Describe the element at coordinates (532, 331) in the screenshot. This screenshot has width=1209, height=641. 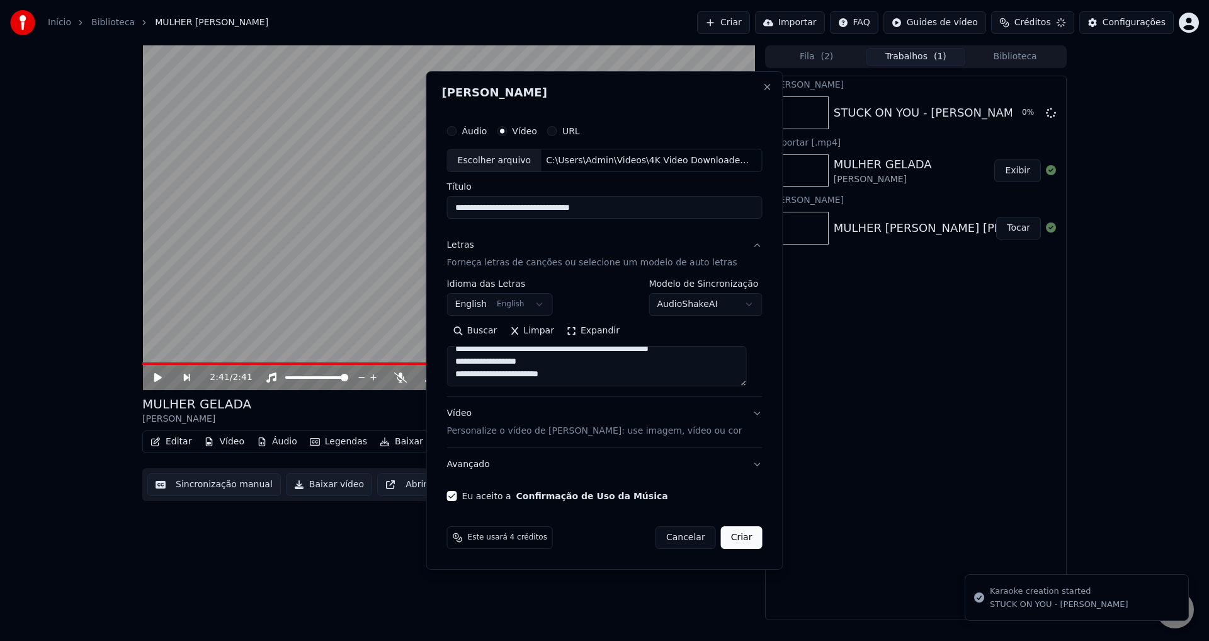
I see `button: Limpar` at that location.